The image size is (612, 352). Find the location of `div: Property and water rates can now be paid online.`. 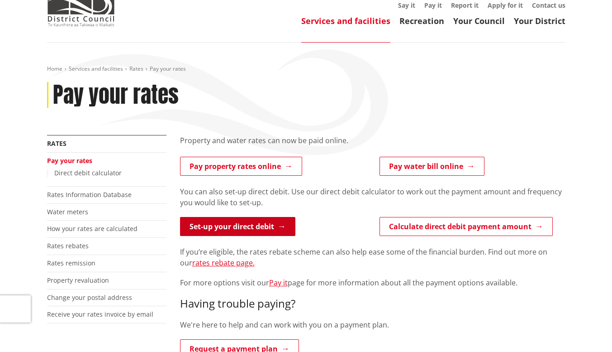

div: Property and water rates can now be paid online. is located at coordinates (373, 146).